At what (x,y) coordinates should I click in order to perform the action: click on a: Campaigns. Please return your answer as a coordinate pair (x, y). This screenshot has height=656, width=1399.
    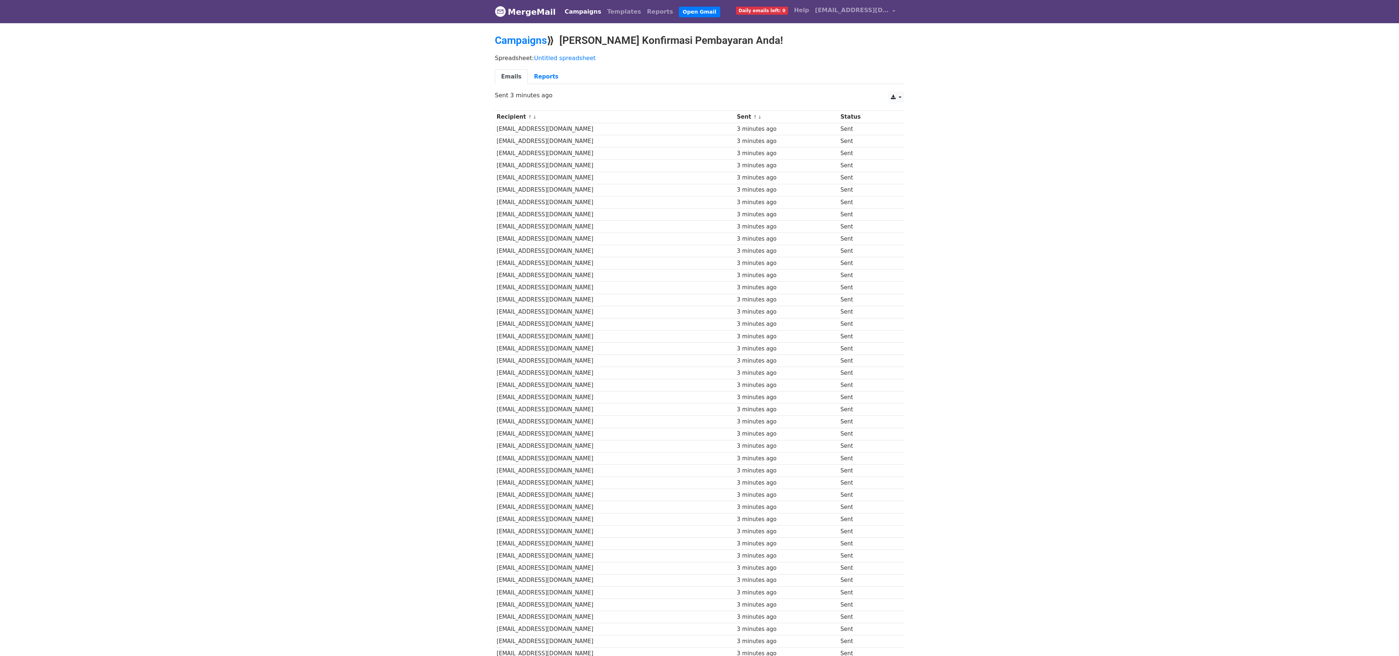
    Looking at the image, I should click on (521, 40).